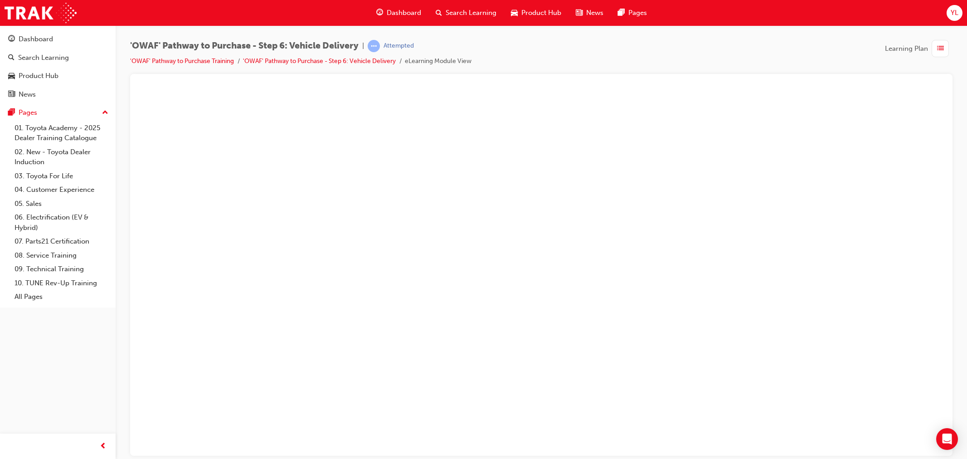  I want to click on div: Open Intercom Messenger, so click(947, 439).